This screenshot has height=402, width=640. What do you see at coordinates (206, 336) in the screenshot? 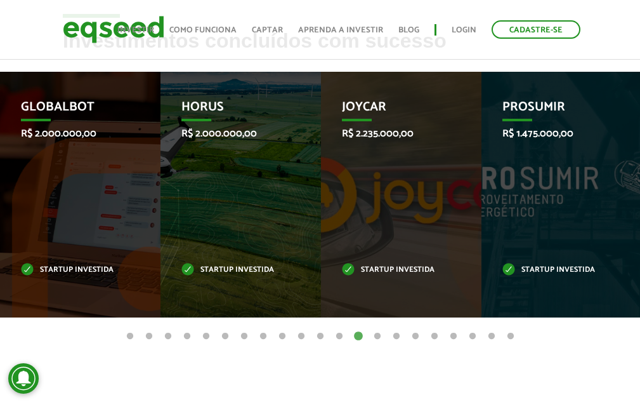
I see `button: 5 of 21` at bounding box center [206, 336].